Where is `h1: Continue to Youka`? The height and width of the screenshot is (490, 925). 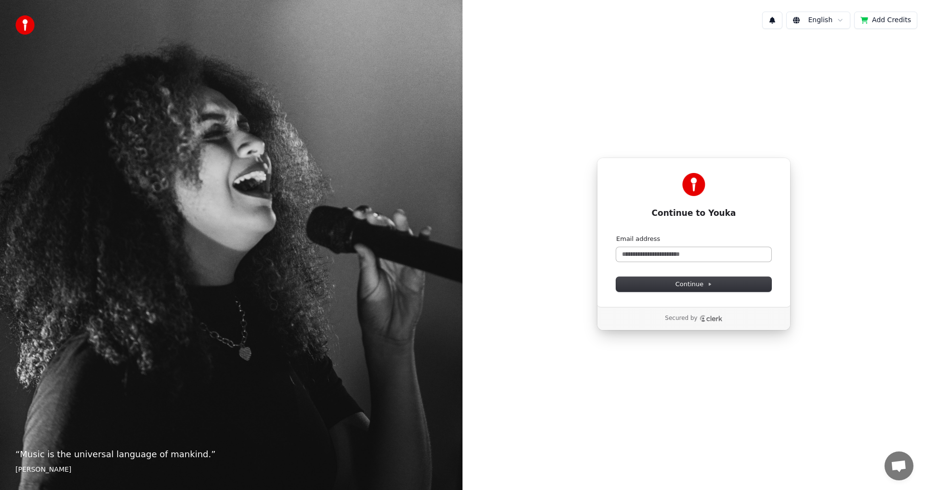 h1: Continue to Youka is located at coordinates (694, 214).